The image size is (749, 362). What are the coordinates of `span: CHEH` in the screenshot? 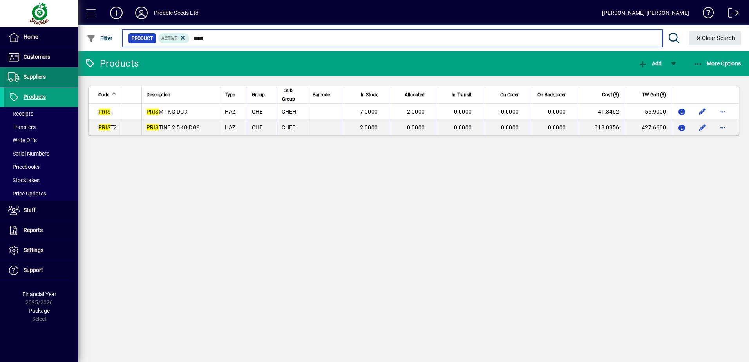 It's located at (289, 112).